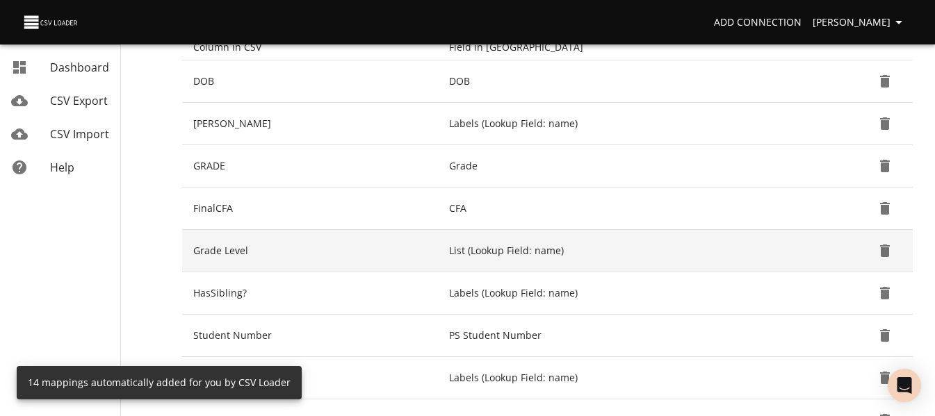 The height and width of the screenshot is (416, 935). What do you see at coordinates (310, 378) in the screenshot?
I see `td: CFA Missing ECC` at bounding box center [310, 378].